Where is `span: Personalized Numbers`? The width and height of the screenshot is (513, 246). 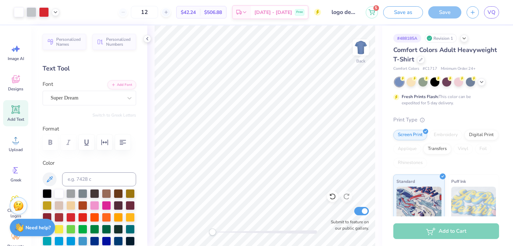 span: Personalized Numbers is located at coordinates (119, 42).